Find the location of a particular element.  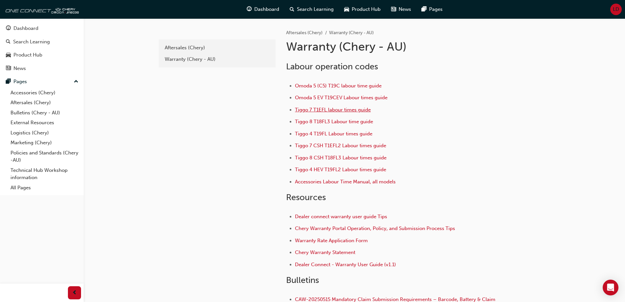

a: Tiggo 8 T18FL3 Labour time guide is located at coordinates (334, 121).